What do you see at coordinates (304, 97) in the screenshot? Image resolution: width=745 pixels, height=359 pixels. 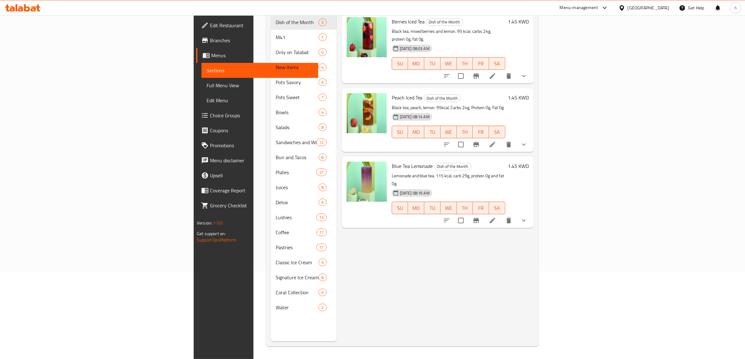 I see `div: Pots Sweet7` at bounding box center [304, 97].